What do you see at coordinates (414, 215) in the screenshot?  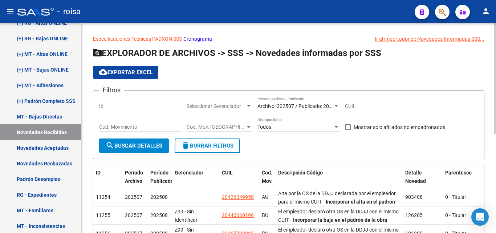 I see `span: 126205` at bounding box center [414, 215].